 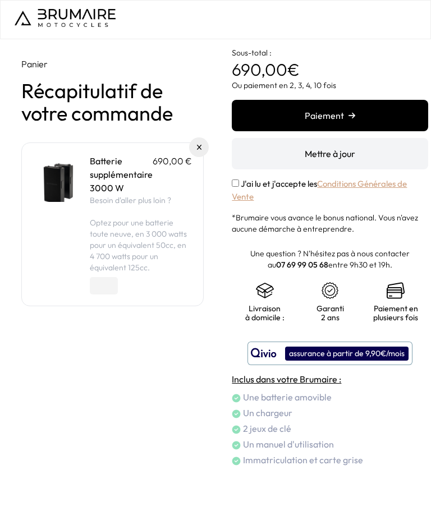 What do you see at coordinates (330, 313) in the screenshot?
I see `p: Garanti 2 ans` at bounding box center [330, 313].